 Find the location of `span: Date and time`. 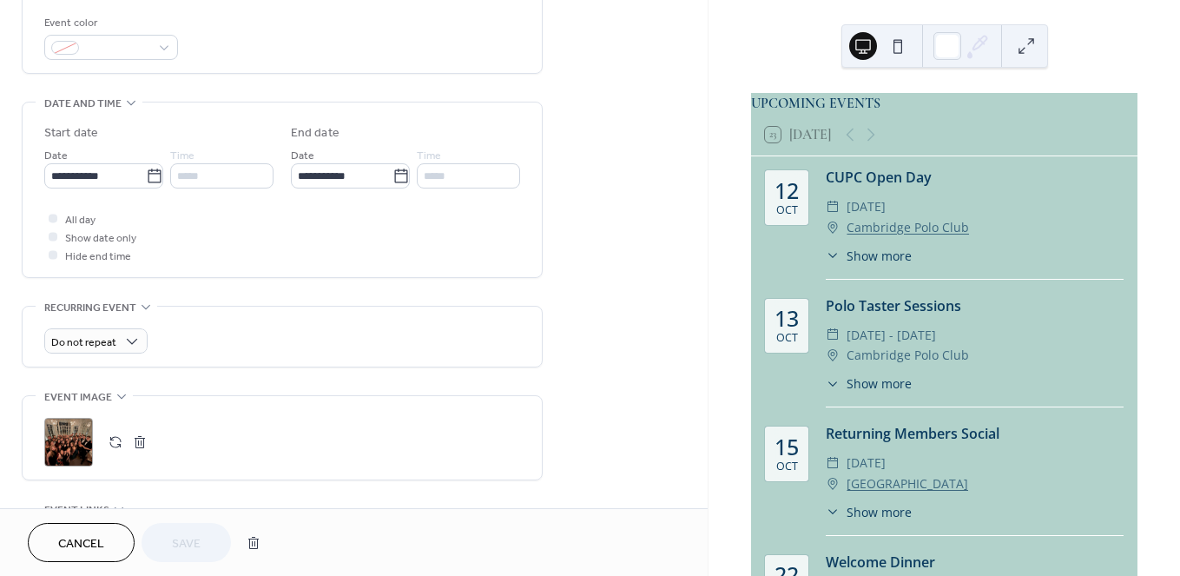

span: Date and time is located at coordinates (82, 103).